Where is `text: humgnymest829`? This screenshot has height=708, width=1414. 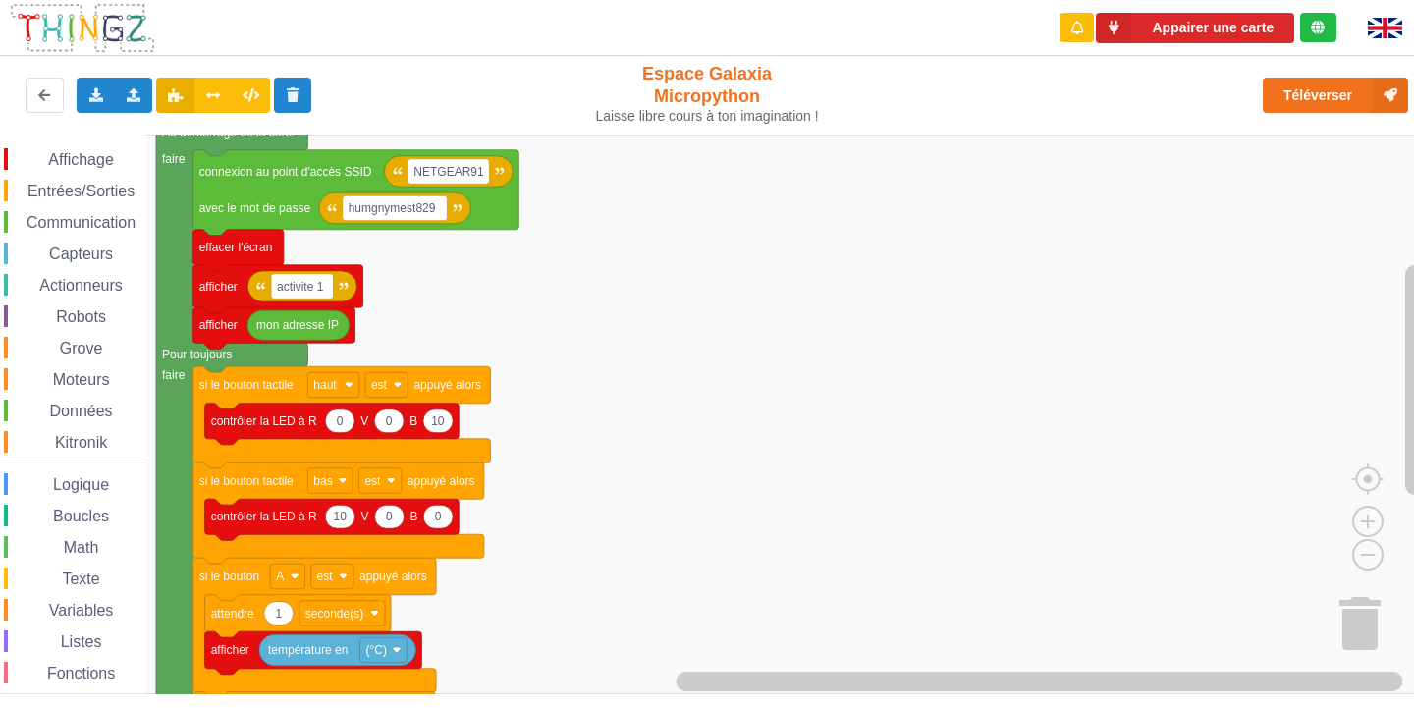 text: humgnymest829 is located at coordinates (392, 208).